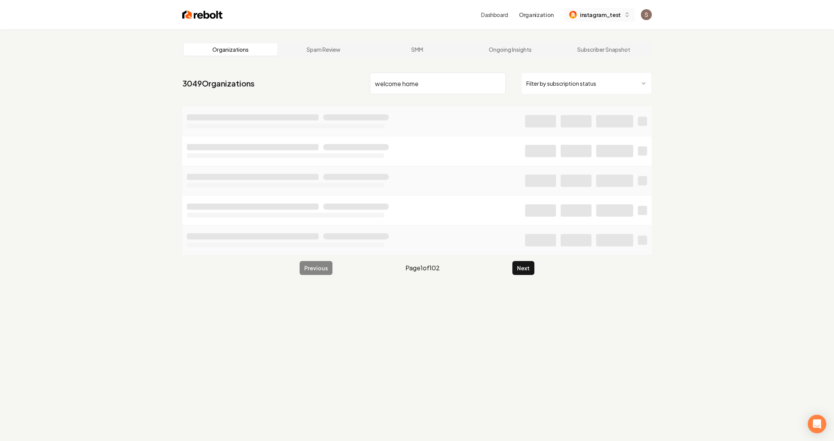 The image size is (834, 441). Describe the element at coordinates (603, 49) in the screenshot. I see `a: Subscriber Snapshot` at that location.